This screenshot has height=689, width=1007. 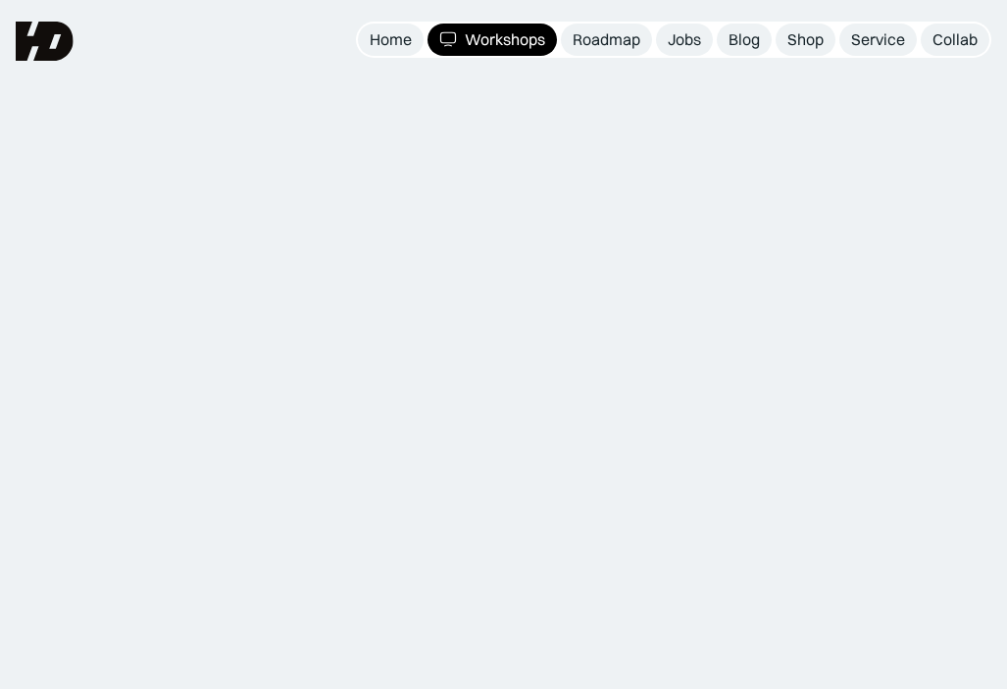 What do you see at coordinates (877, 39) in the screenshot?
I see `div: Service` at bounding box center [877, 39].